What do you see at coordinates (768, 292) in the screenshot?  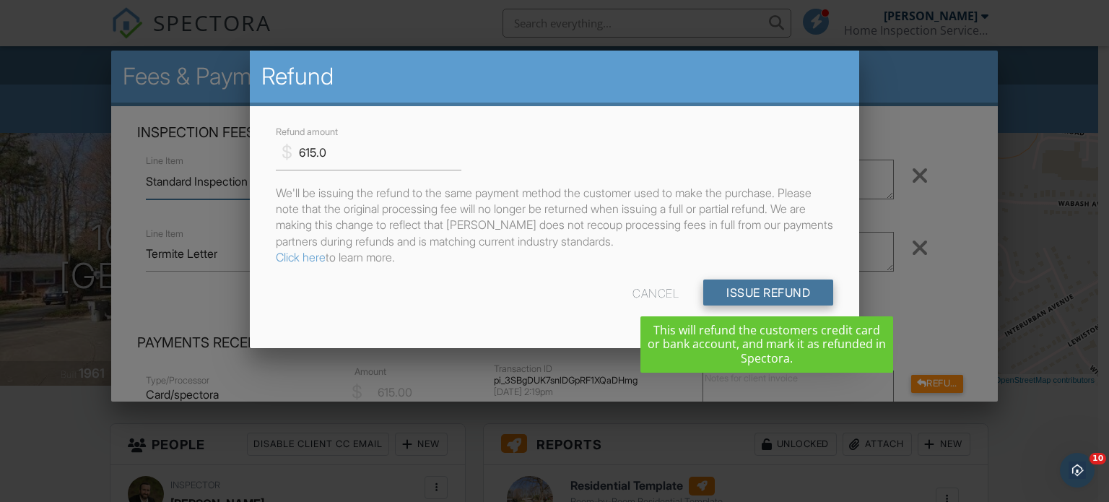 I see `input: Issue Refund` at bounding box center [768, 292].